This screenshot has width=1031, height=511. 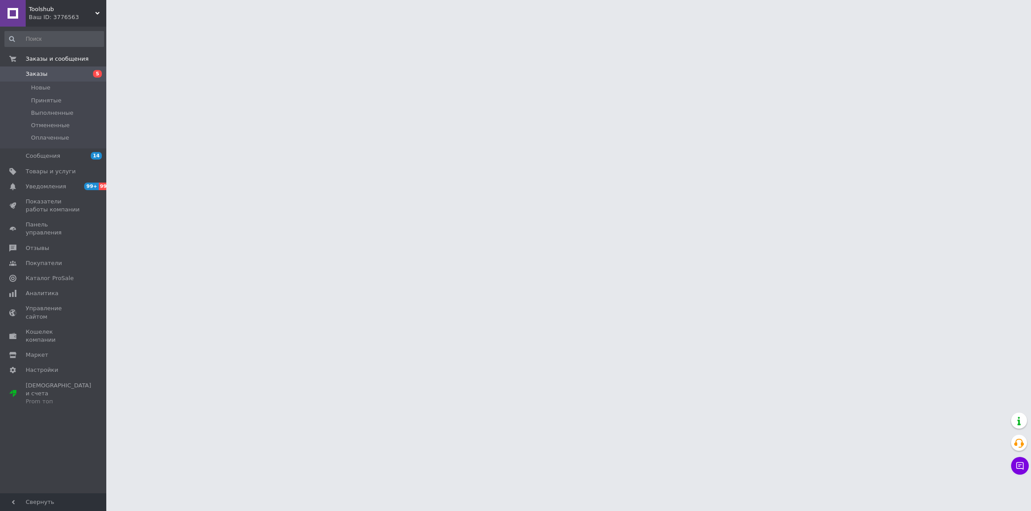 I want to click on span: Товары и услуги, so click(x=50, y=171).